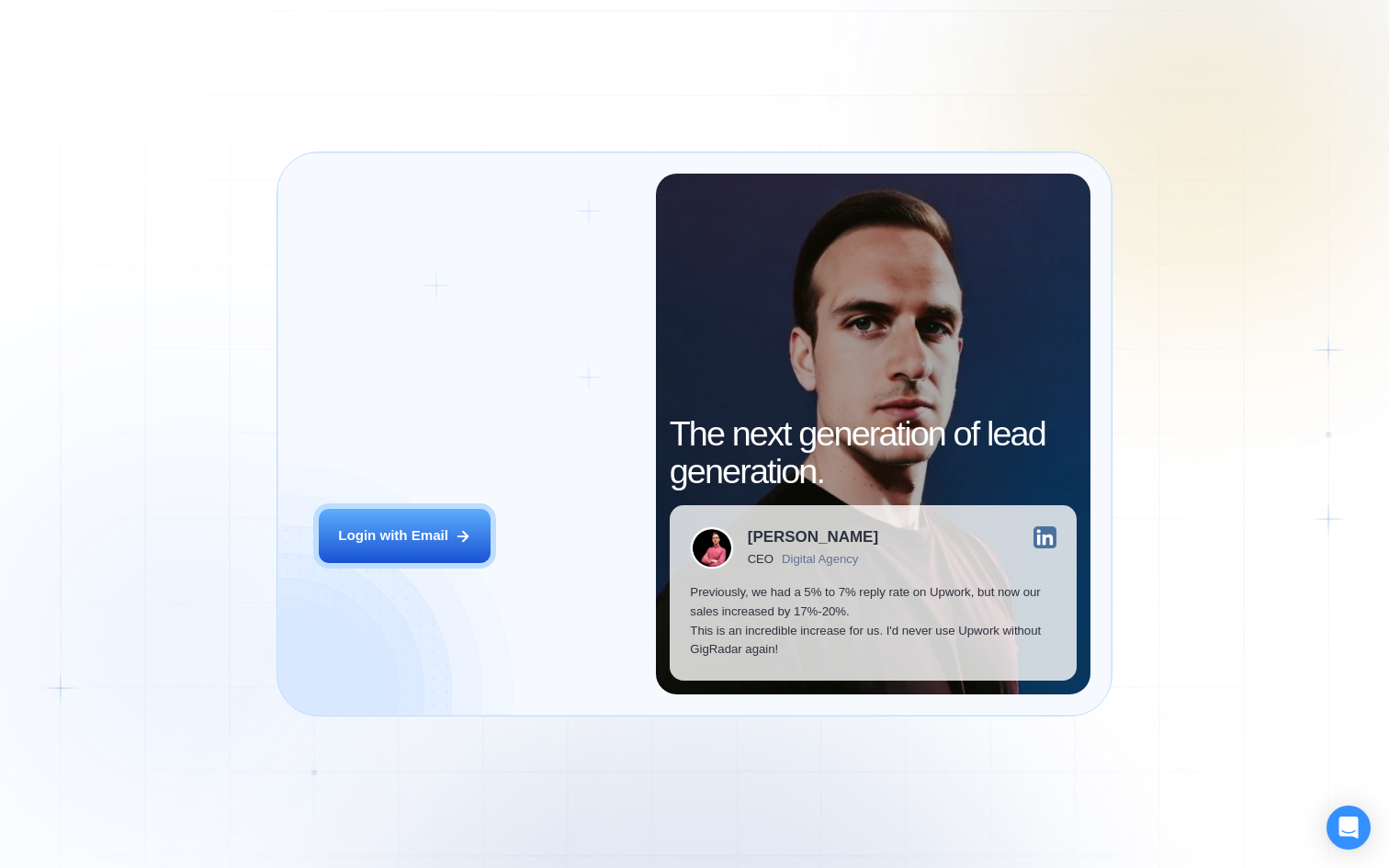 Image resolution: width=1389 pixels, height=868 pixels. What do you see at coordinates (761, 558) in the screenshot?
I see `div: CEO` at bounding box center [761, 558].